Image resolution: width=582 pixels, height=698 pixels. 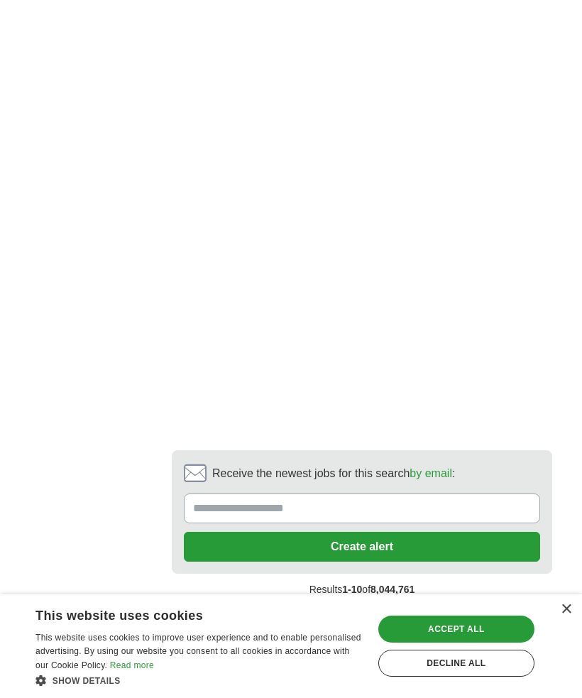 What do you see at coordinates (199, 680) in the screenshot?
I see `div: Show details` at bounding box center [199, 680].